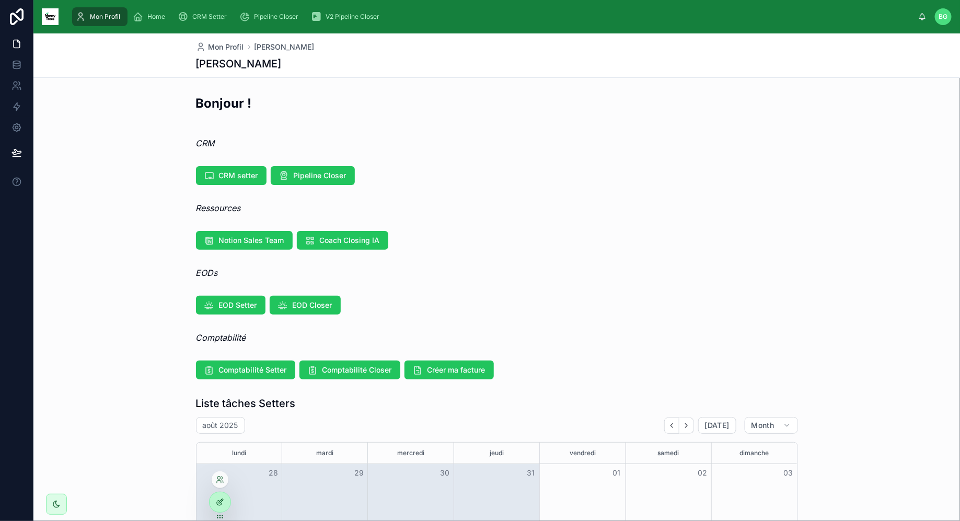  Describe the element at coordinates (239, 453) in the screenshot. I see `div: lundi` at that location.